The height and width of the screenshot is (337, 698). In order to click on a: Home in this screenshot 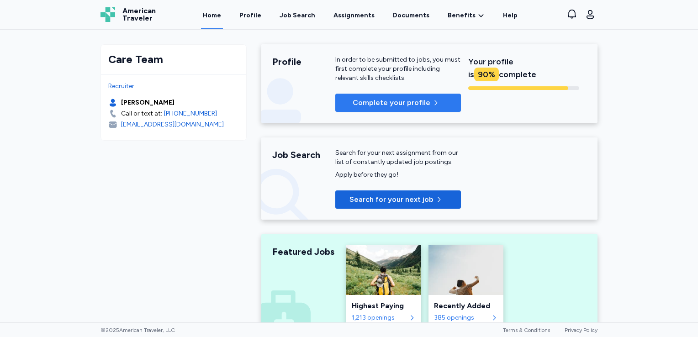, I will do `click(212, 15)`.